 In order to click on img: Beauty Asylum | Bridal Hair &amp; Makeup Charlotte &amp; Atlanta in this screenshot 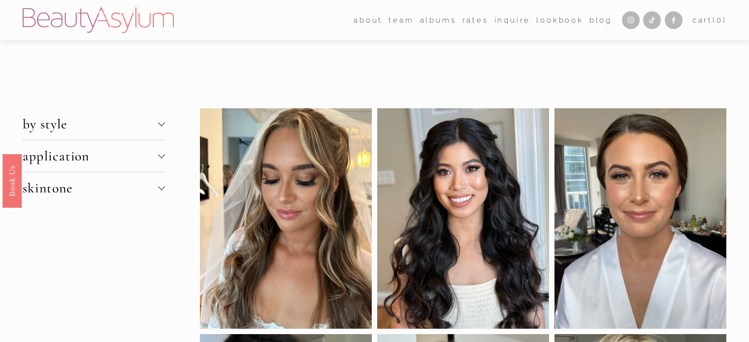, I will do `click(98, 20)`.